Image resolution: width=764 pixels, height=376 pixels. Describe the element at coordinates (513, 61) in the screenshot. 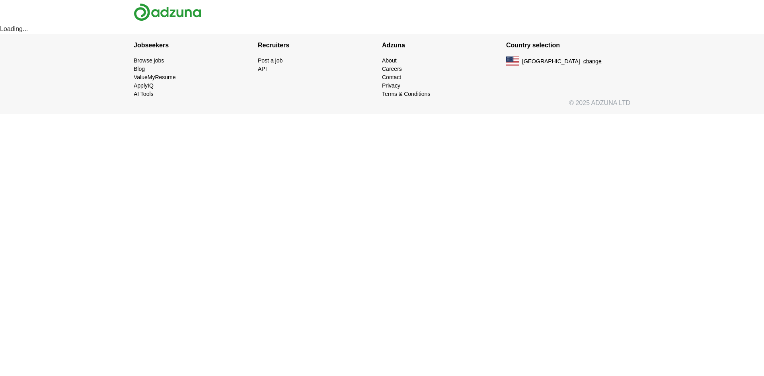

I see `img: US flag` at that location.